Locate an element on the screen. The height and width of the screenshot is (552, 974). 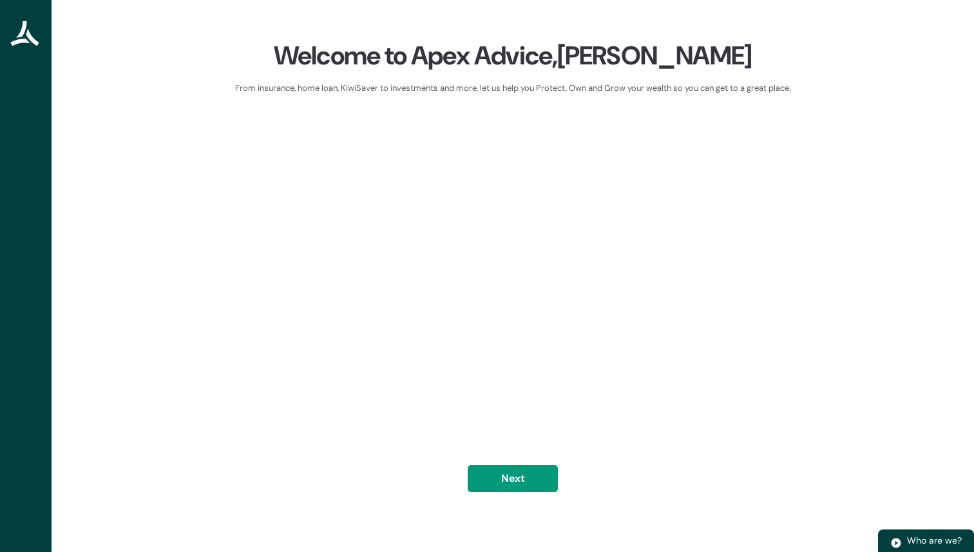
button: Next is located at coordinates (513, 479).